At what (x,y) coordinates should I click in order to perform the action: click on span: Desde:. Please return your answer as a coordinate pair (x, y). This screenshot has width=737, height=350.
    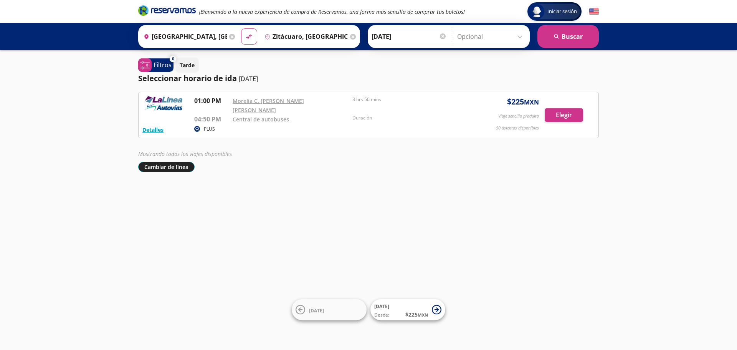
    Looking at the image, I should click on (382, 315).